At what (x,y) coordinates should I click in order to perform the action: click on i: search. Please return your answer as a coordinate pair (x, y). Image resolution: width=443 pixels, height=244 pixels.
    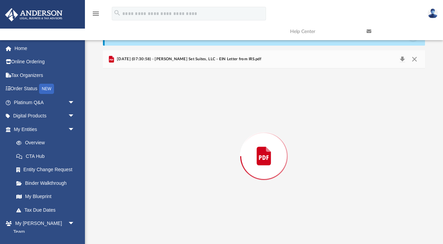
    Looking at the image, I should click on (117, 13).